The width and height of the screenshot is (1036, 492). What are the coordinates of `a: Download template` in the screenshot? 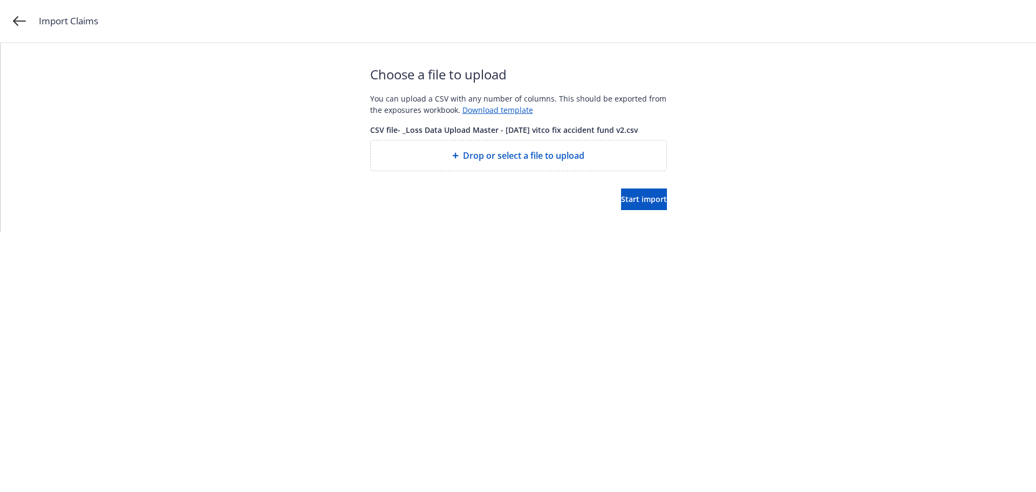 It's located at (498, 110).